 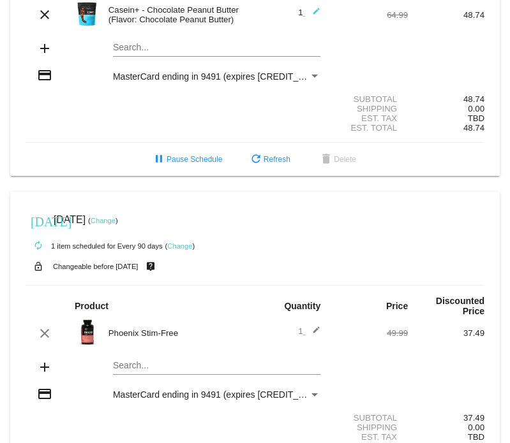 I want to click on strong: Product, so click(x=91, y=306).